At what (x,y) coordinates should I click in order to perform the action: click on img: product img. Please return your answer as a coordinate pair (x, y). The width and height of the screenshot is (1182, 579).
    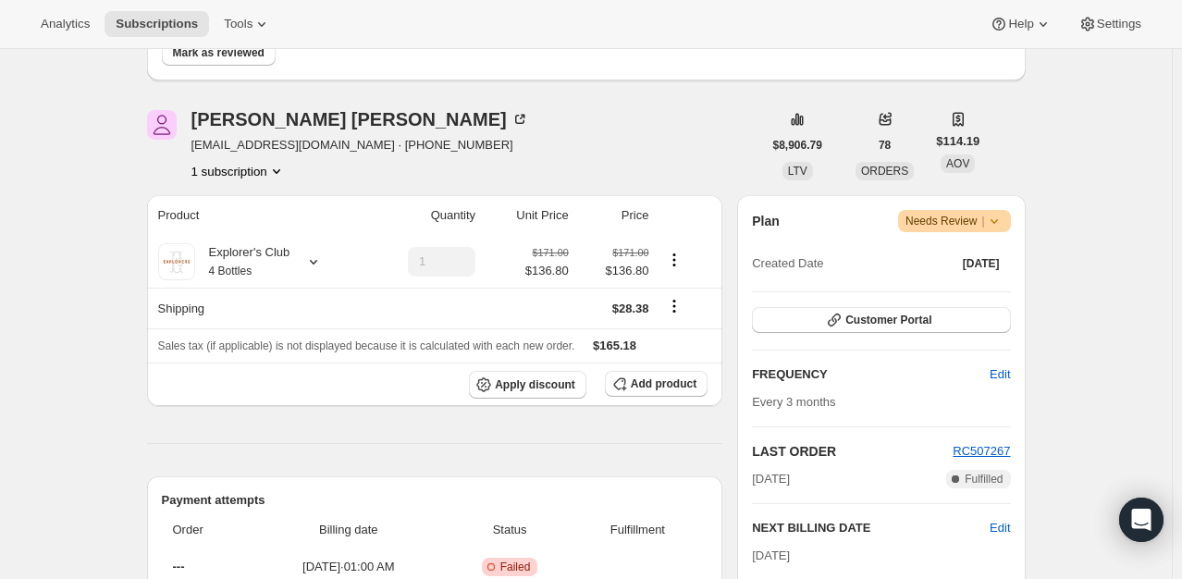
    Looking at the image, I should click on (177, 262).